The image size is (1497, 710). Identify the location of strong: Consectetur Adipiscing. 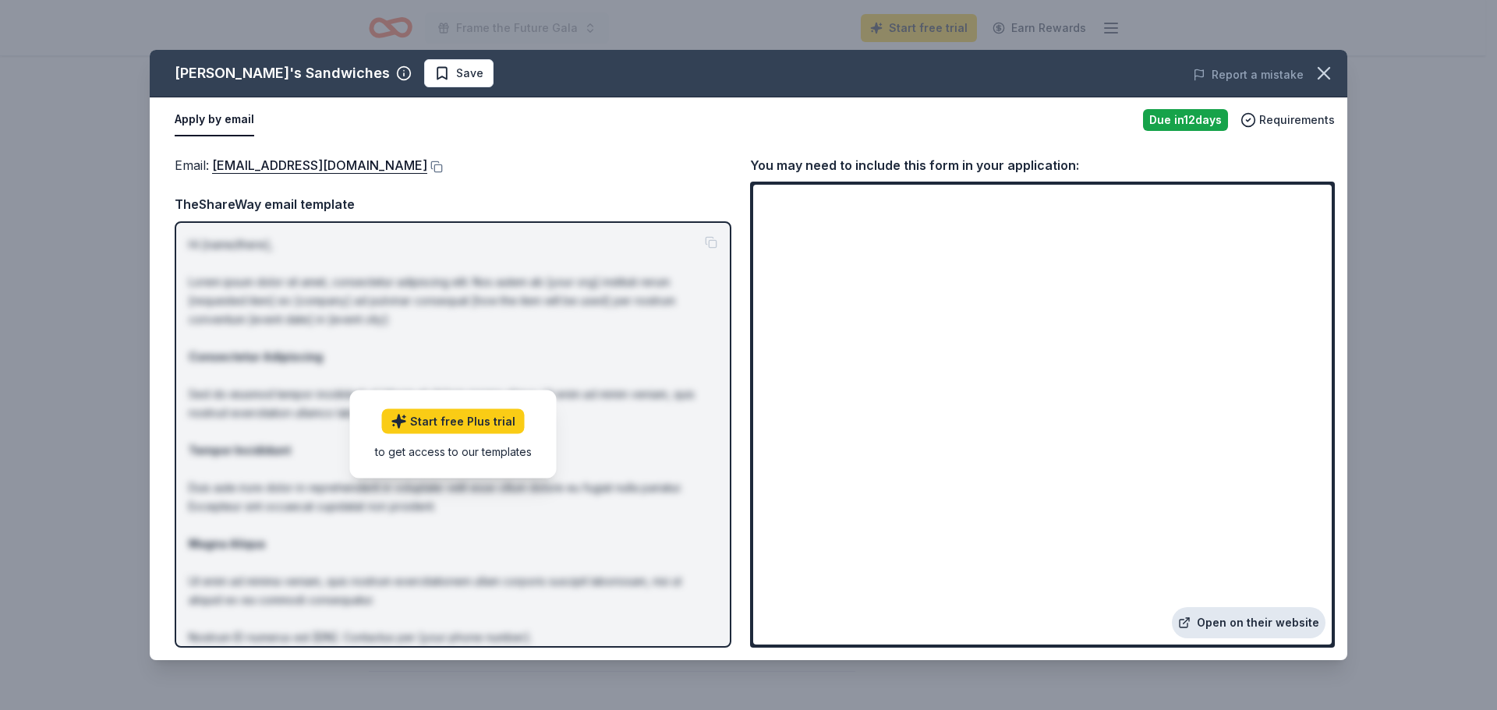
(256, 356).